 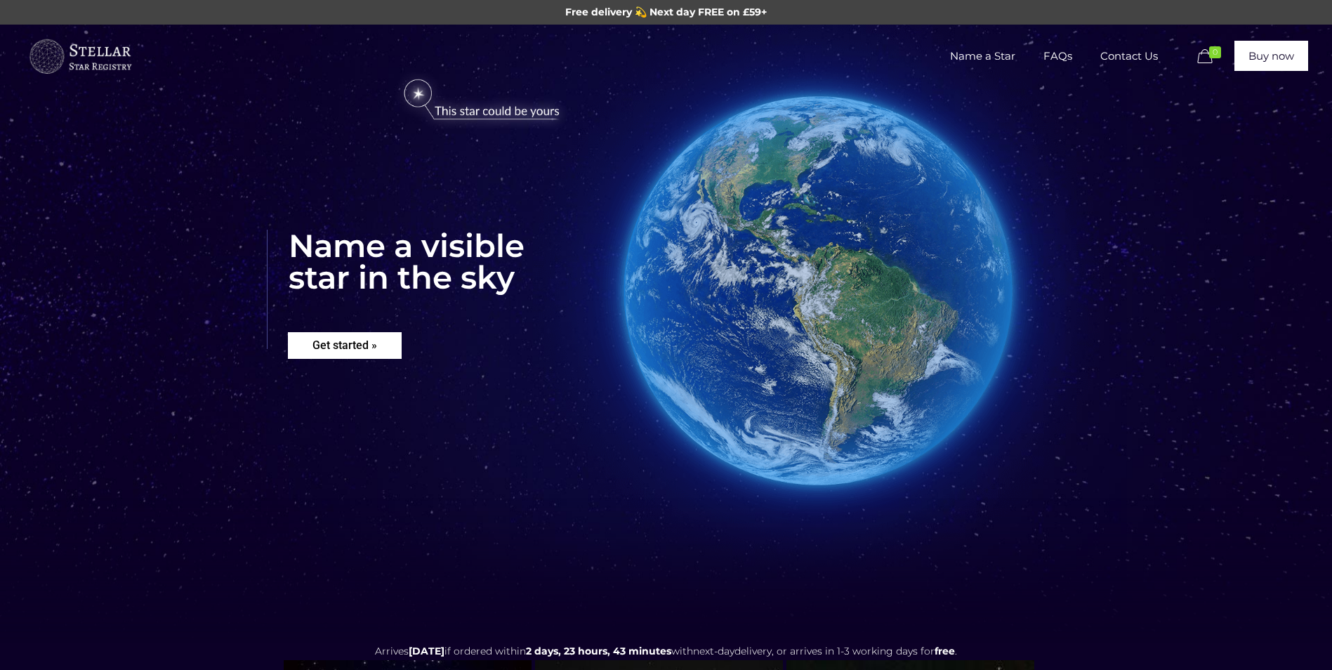 I want to click on a: 0, so click(x=1211, y=57).